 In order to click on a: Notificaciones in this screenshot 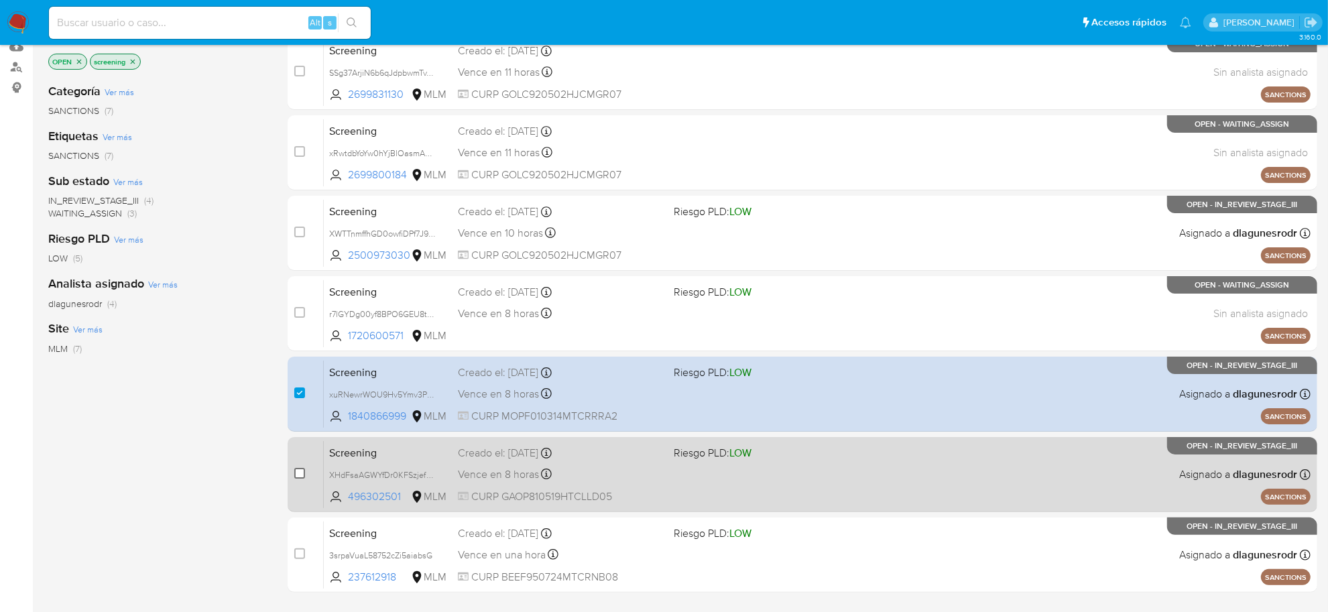, I will do `click(1185, 22)`.